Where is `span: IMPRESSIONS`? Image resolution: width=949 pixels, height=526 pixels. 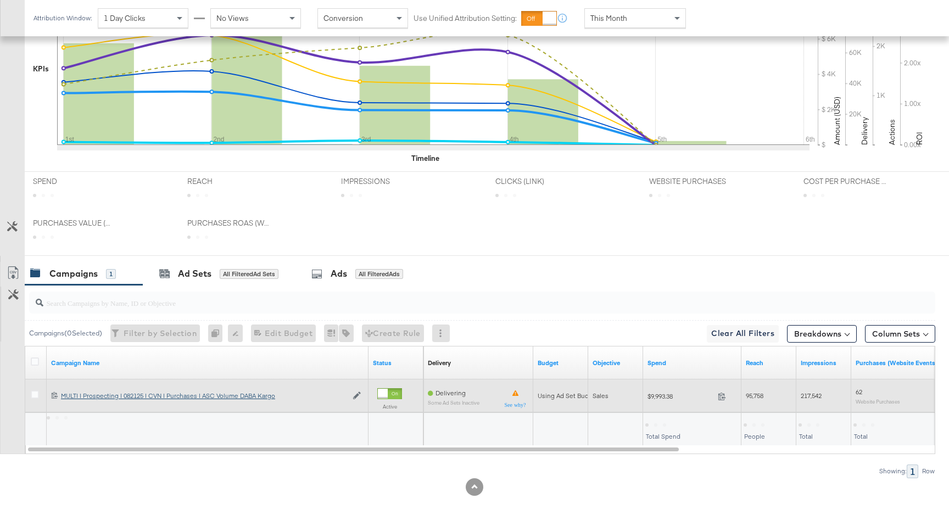
span: IMPRESSIONS is located at coordinates (382, 181).